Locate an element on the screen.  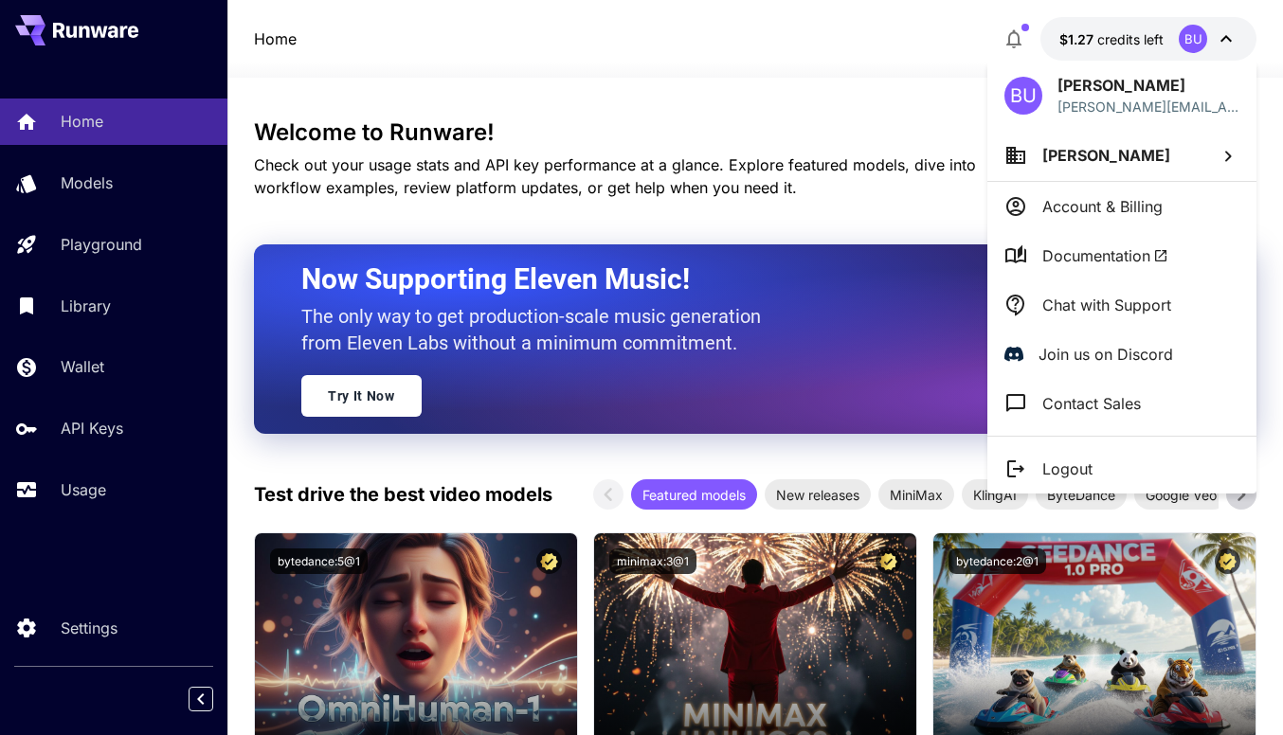
div: BU is located at coordinates (1023, 96).